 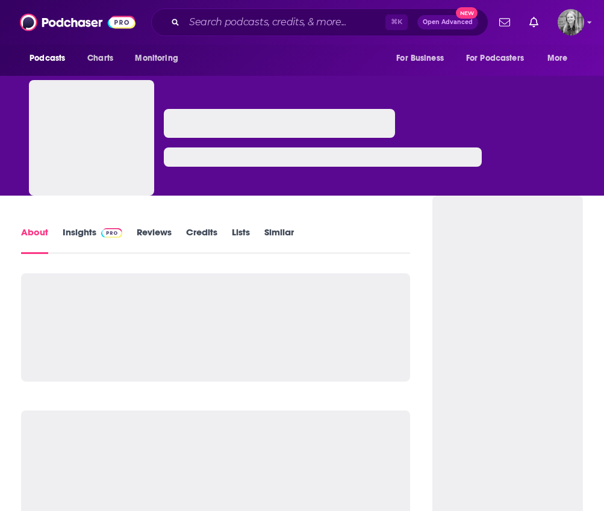 I want to click on span: ⌘ K, so click(x=396, y=22).